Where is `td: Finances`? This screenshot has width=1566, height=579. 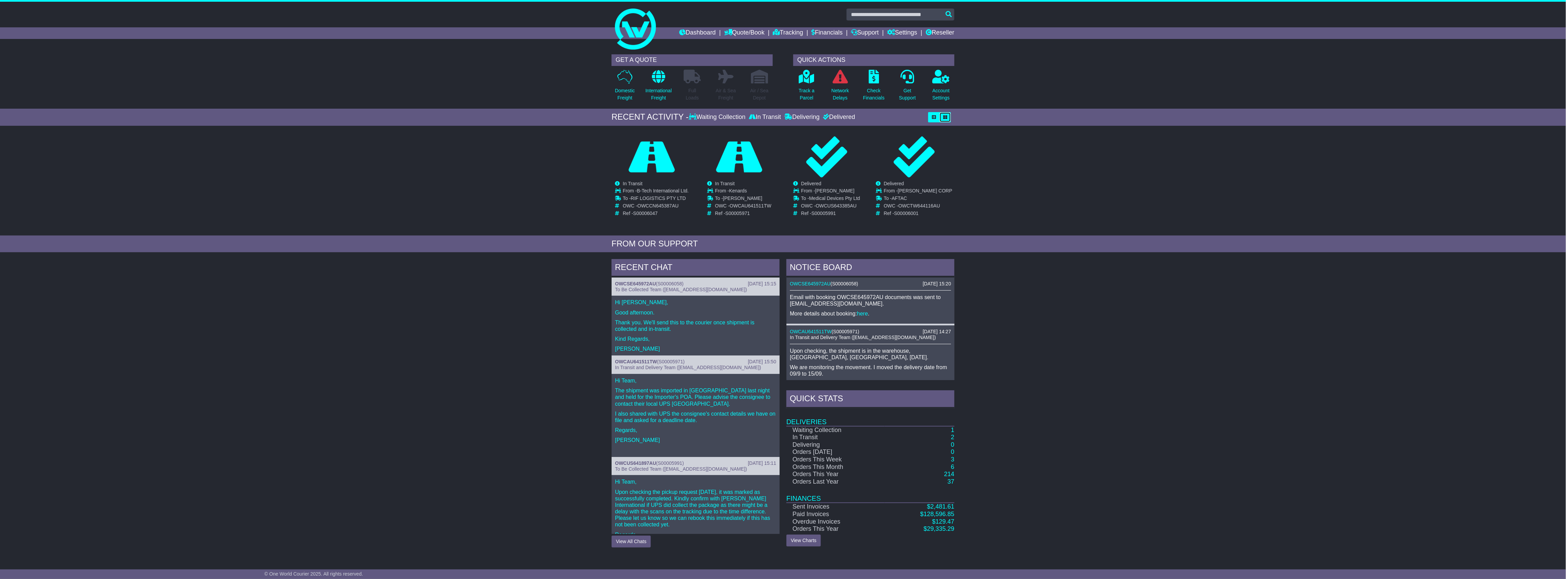 td: Finances is located at coordinates (871, 494).